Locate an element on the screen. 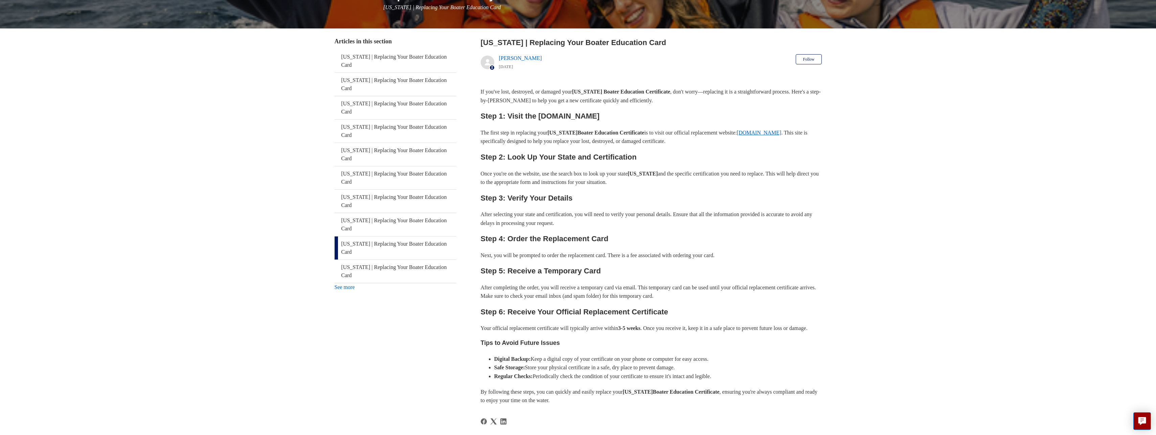 This screenshot has height=435, width=1156. h2: Step 2: Look Up Your State and Certification is located at coordinates (651, 157).